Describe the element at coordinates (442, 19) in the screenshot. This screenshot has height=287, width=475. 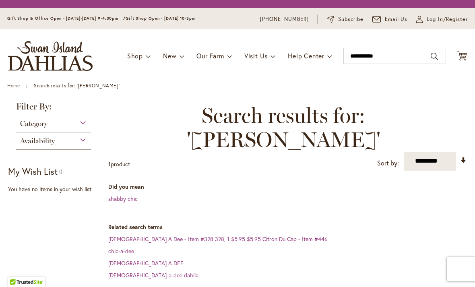
I see `a: Log In/Register` at that location.